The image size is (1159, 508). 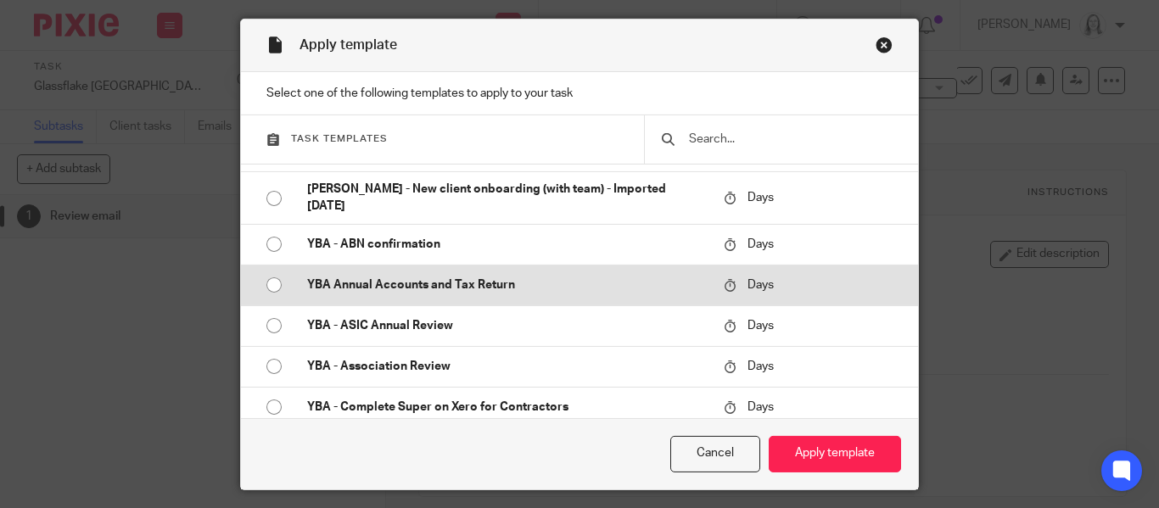 What do you see at coordinates (835, 454) in the screenshot?
I see `button: Apply template` at bounding box center [835, 454].